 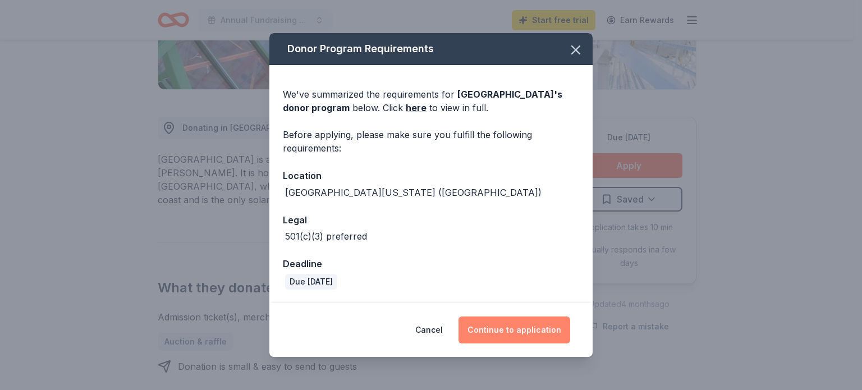 I want to click on div: Donor Program Requirements, so click(x=431, y=49).